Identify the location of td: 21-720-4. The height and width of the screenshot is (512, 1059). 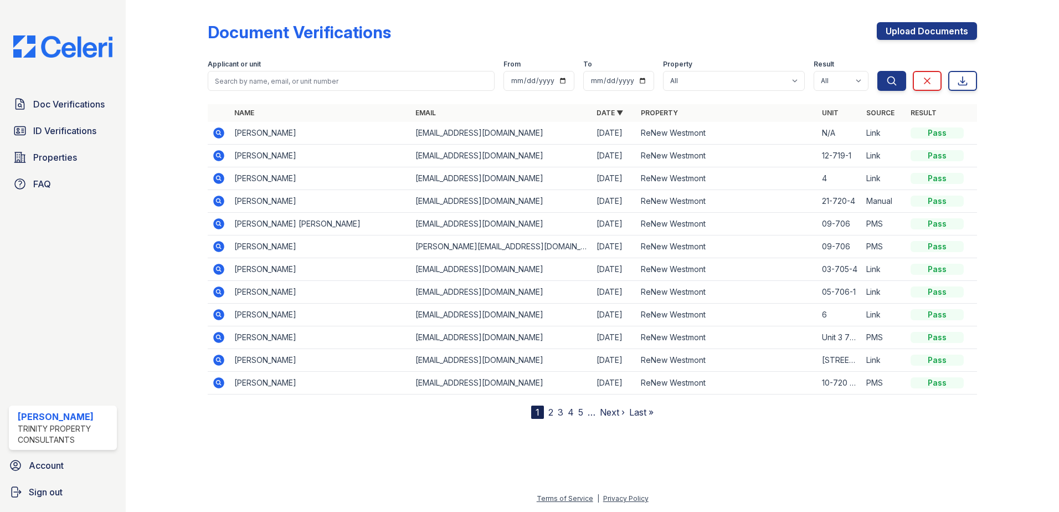
(839, 201).